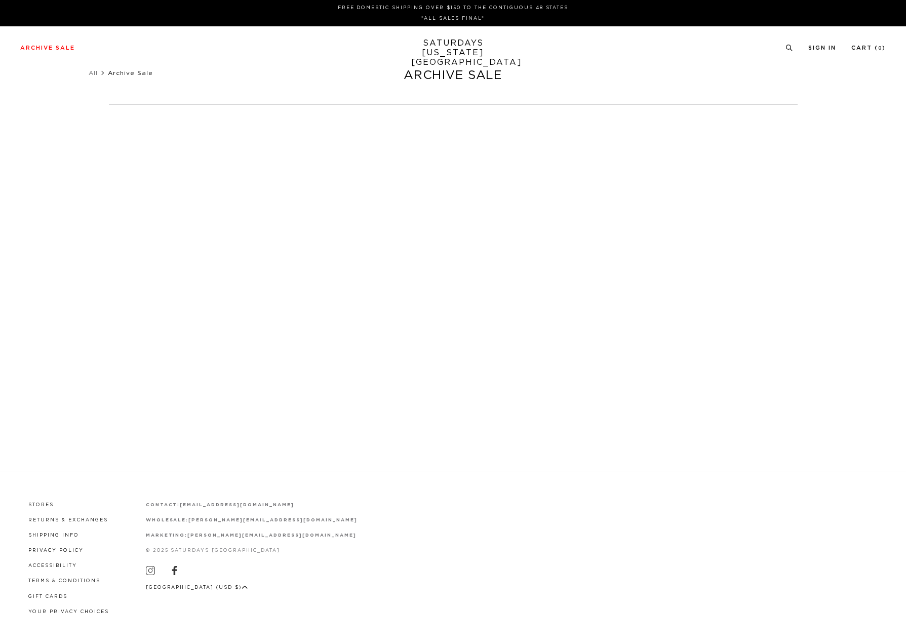 This screenshot has height=643, width=906. Describe the element at coordinates (53, 565) in the screenshot. I see `a: Accessibility` at that location.